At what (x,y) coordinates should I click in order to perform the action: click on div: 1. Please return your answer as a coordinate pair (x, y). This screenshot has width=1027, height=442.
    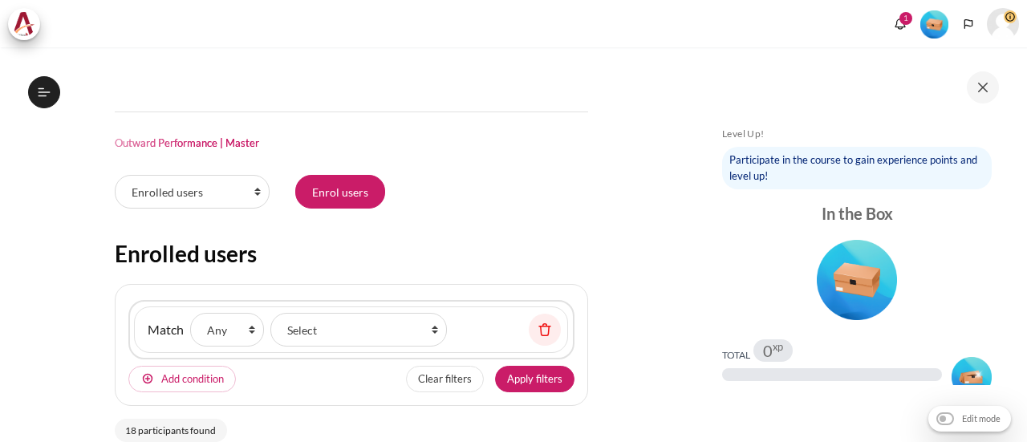
    Looking at the image, I should click on (906, 18).